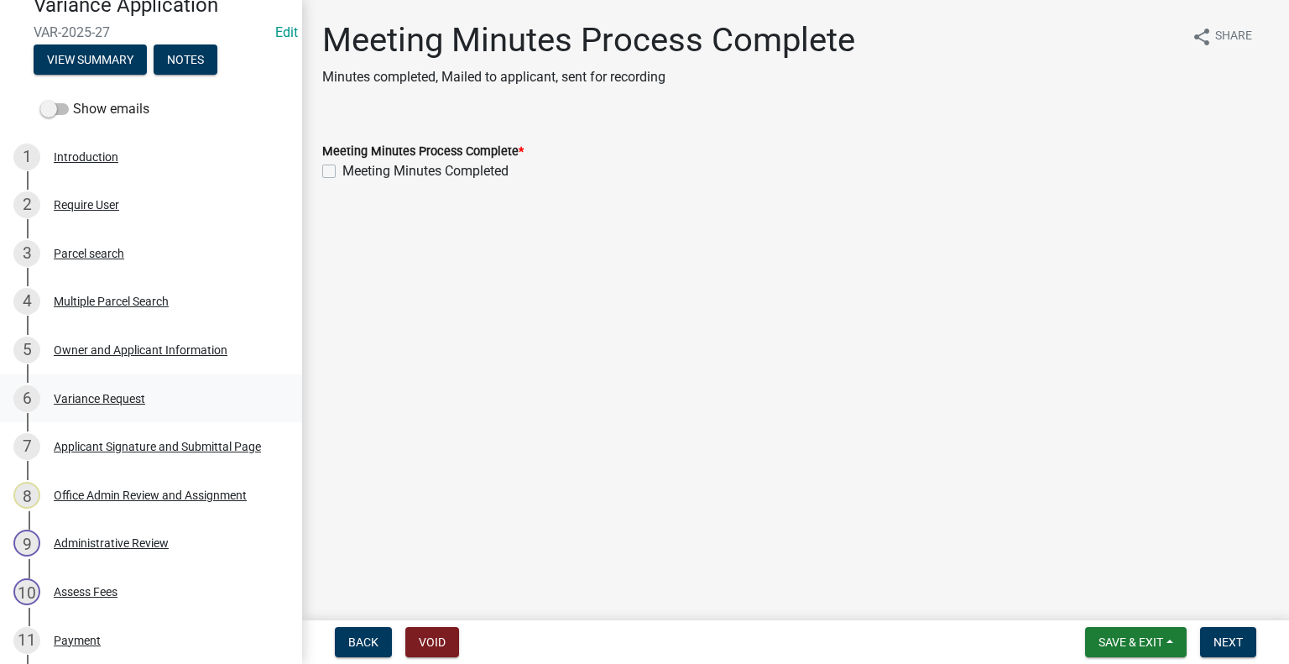 Image resolution: width=1289 pixels, height=664 pixels. I want to click on span: Next, so click(1228, 642).